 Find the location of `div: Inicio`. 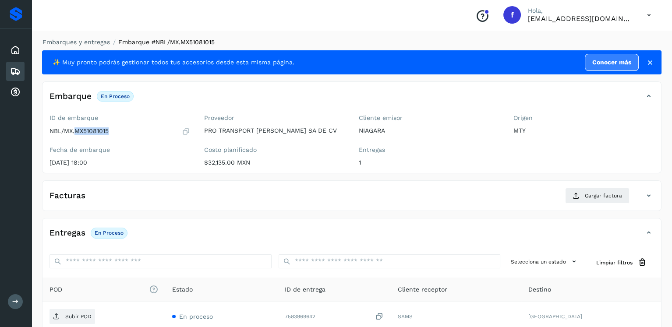

div: Inicio is located at coordinates (15, 50).